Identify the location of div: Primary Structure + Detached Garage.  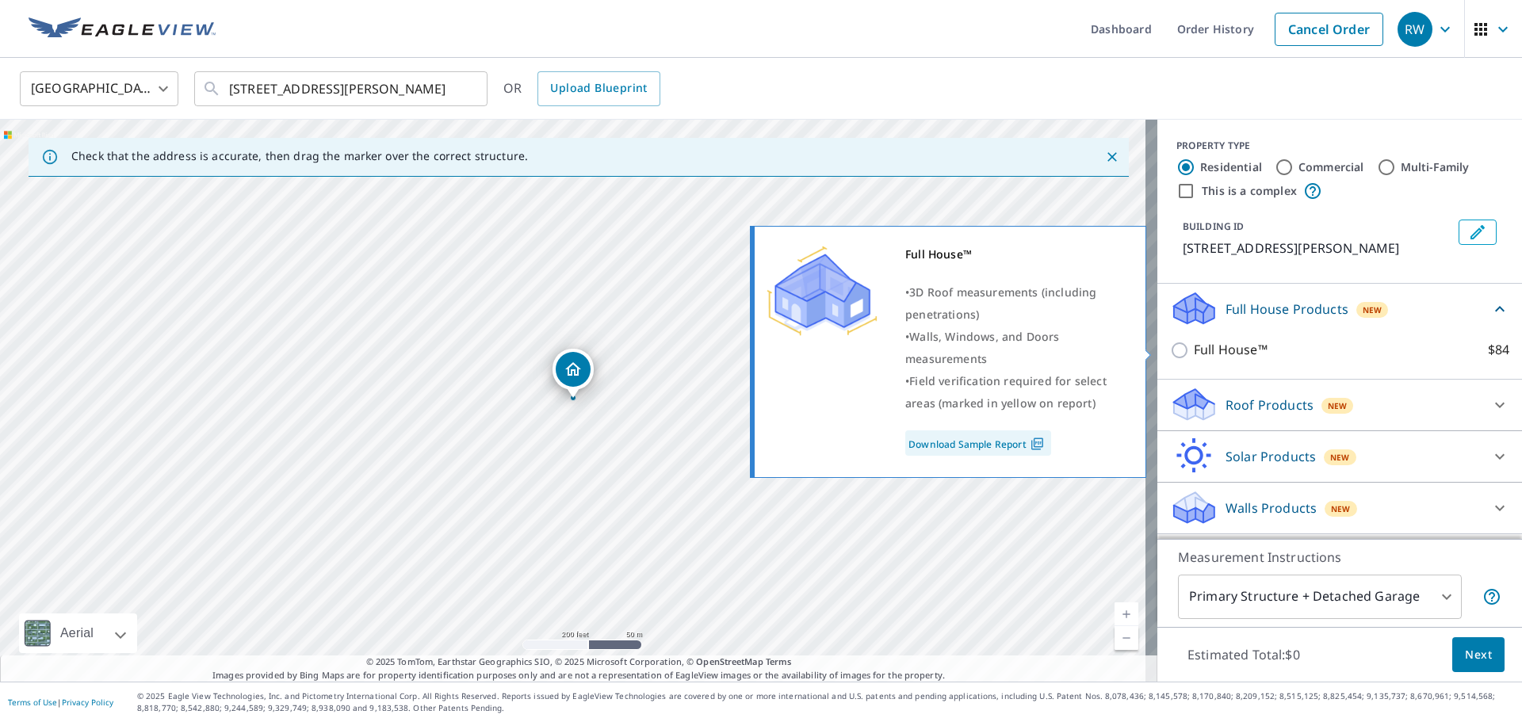
(1320, 597).